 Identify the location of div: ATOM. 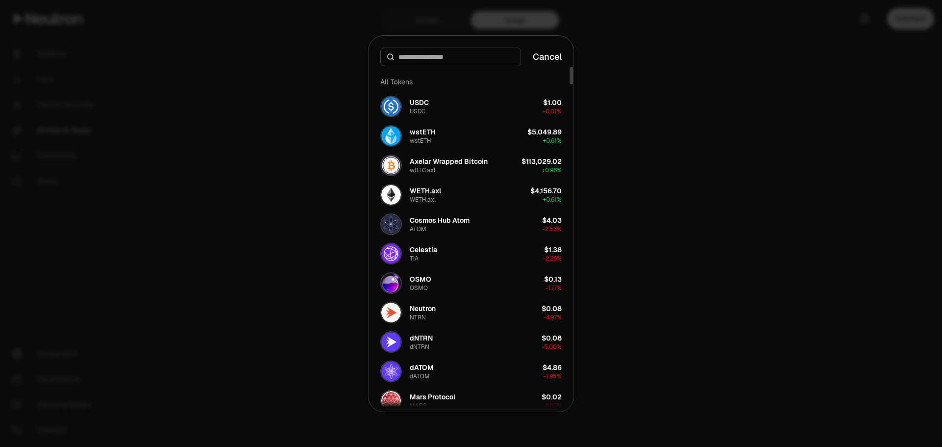
(418, 229).